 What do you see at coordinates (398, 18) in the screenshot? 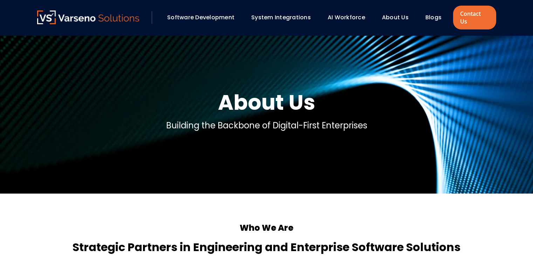
I see `div: About Us` at bounding box center [398, 18].